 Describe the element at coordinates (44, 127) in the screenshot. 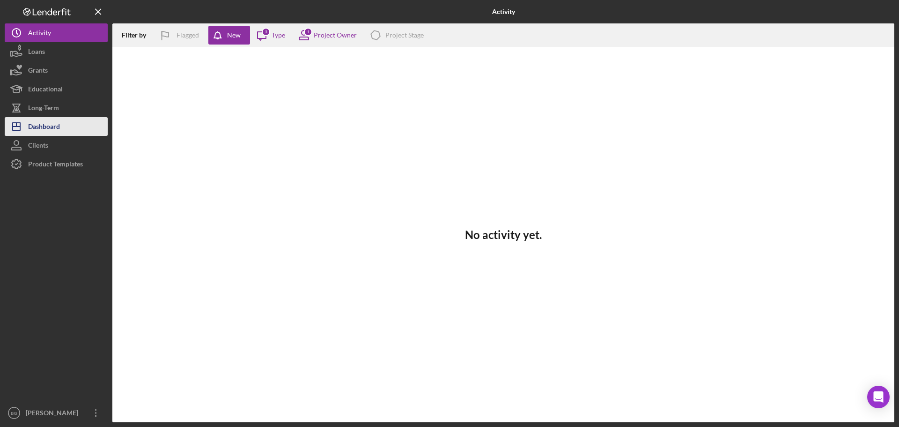

I see `div: Dashboard` at that location.